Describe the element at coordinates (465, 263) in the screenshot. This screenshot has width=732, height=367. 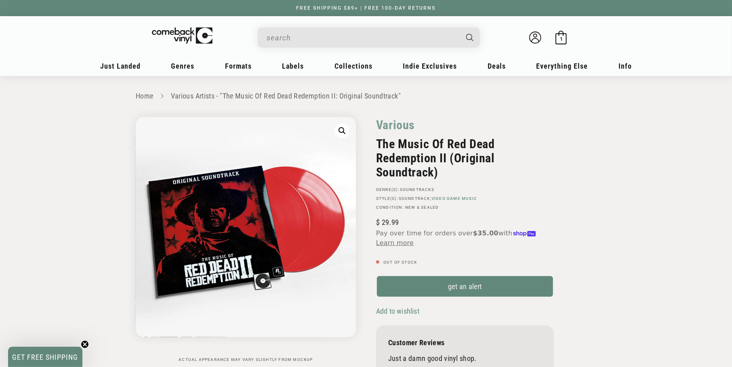
I see `p: Out of stock` at that location.